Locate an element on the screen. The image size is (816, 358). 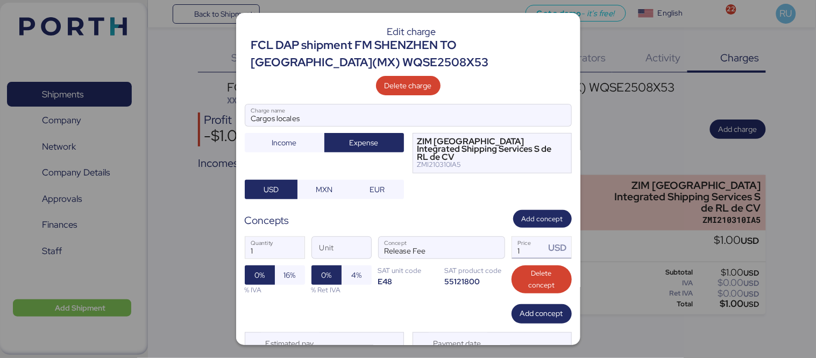
button: Income is located at coordinates (285, 143).